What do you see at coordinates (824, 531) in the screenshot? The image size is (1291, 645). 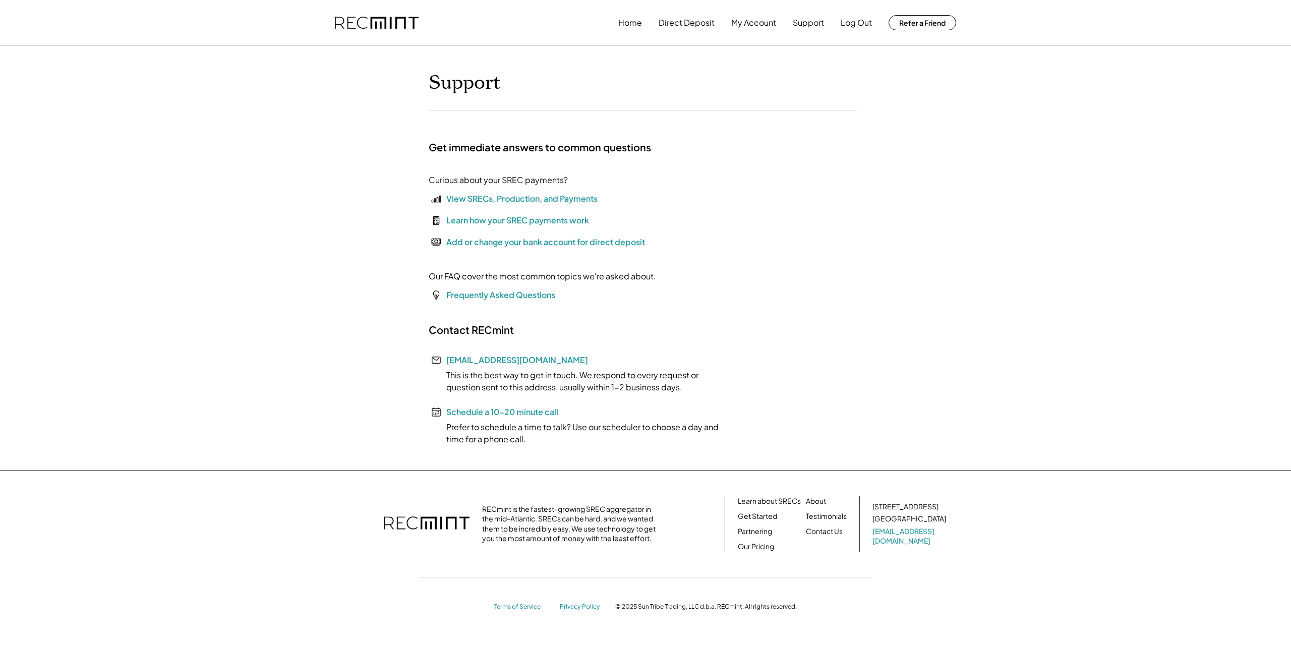 I see `a: Contact Us` at bounding box center [824, 531].